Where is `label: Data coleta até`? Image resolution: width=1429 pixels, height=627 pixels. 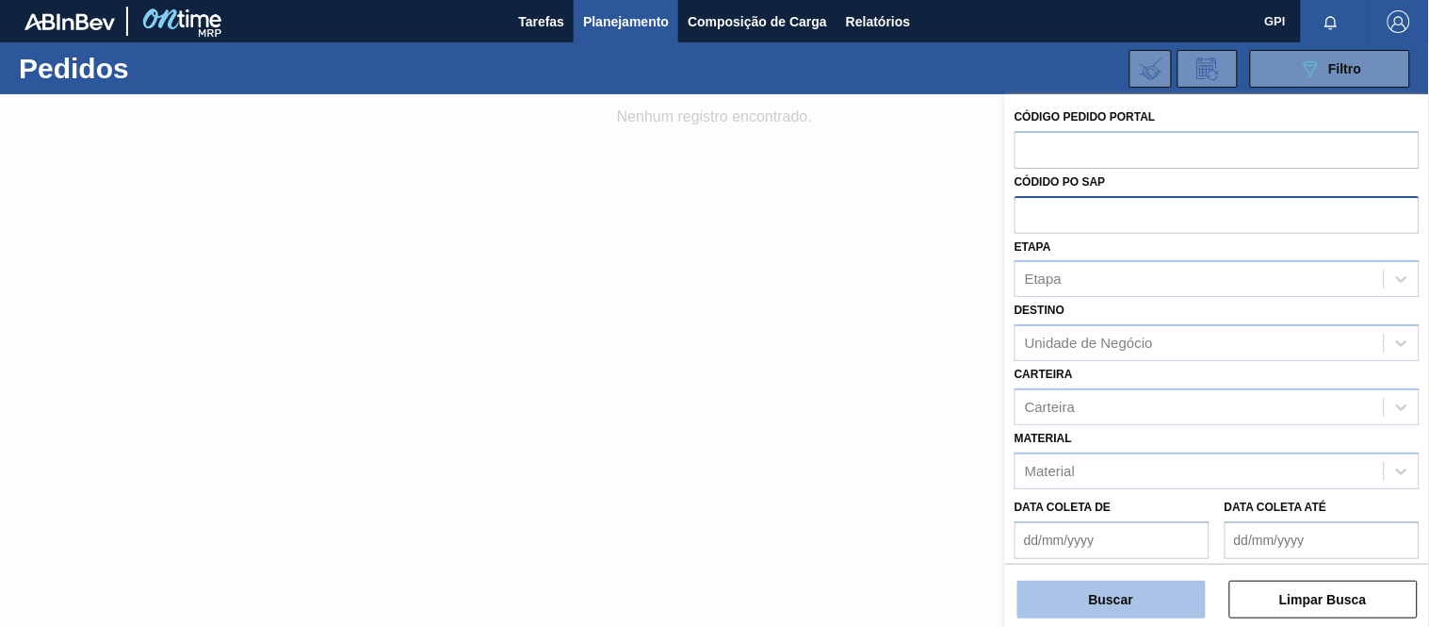 label: Data coleta até is located at coordinates (1276, 507).